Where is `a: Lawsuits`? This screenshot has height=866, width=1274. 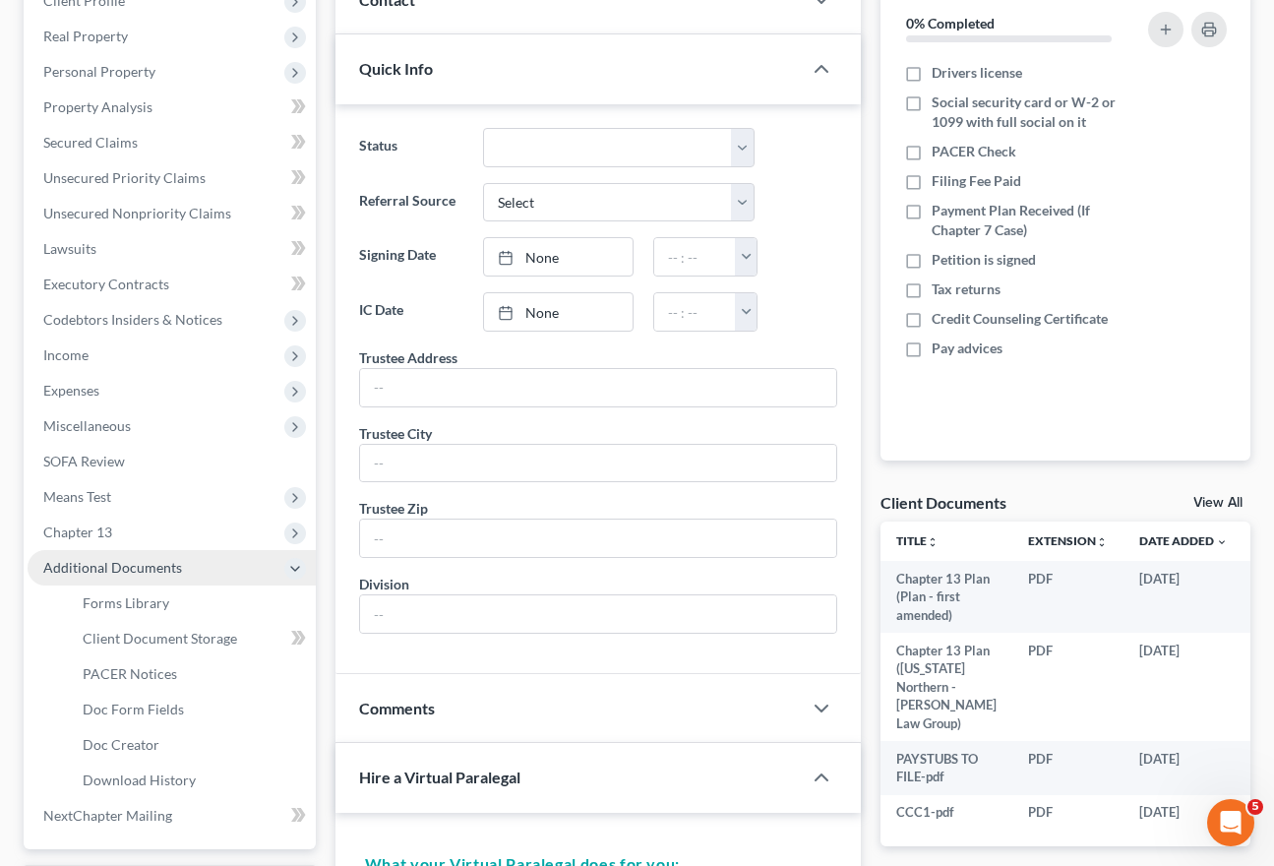 a: Lawsuits is located at coordinates (171, 249).